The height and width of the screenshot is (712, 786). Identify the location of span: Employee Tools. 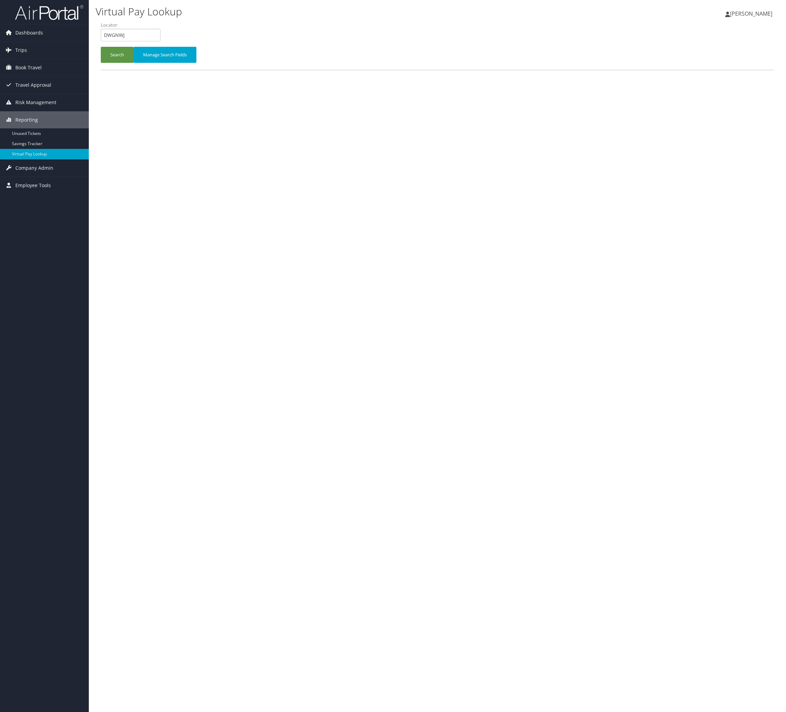
(33, 185).